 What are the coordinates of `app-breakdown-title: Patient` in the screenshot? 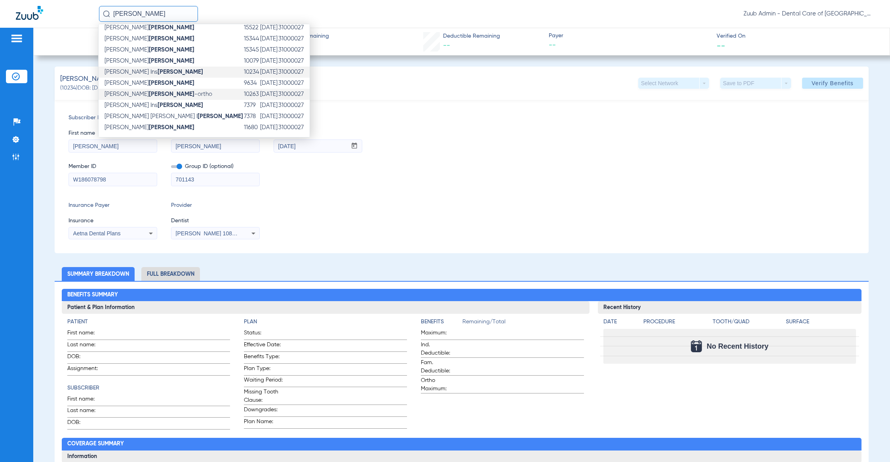 It's located at (149, 321).